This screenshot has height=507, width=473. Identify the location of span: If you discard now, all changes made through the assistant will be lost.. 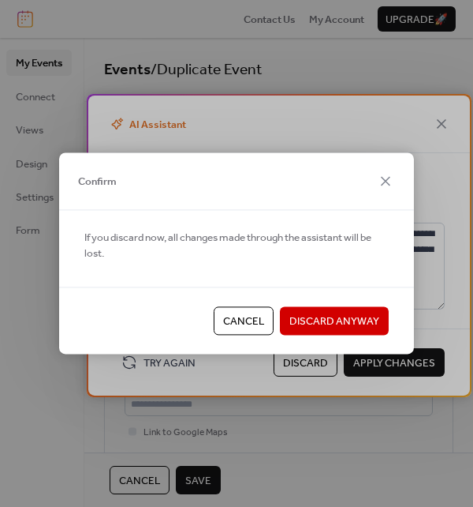
(237, 245).